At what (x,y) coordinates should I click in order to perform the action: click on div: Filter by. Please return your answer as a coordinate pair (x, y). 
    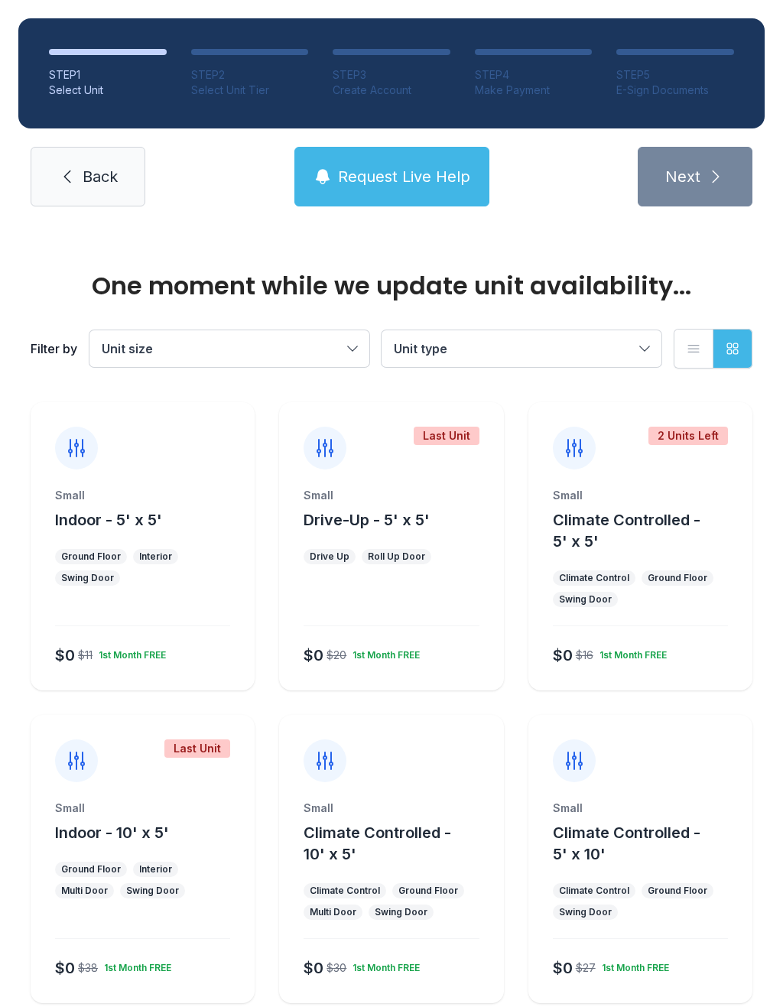
    Looking at the image, I should click on (54, 349).